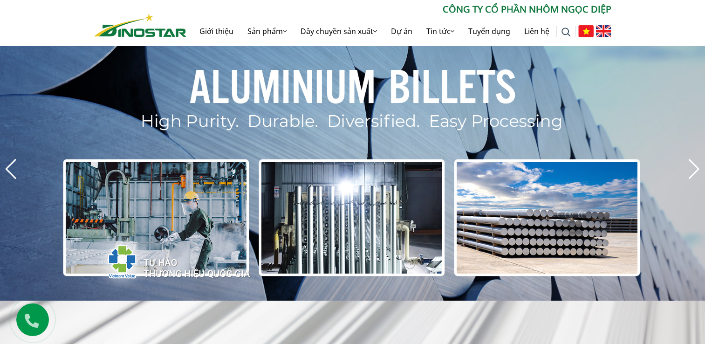 The height and width of the screenshot is (344, 705). Describe the element at coordinates (402, 31) in the screenshot. I see `a: Dự án` at that location.